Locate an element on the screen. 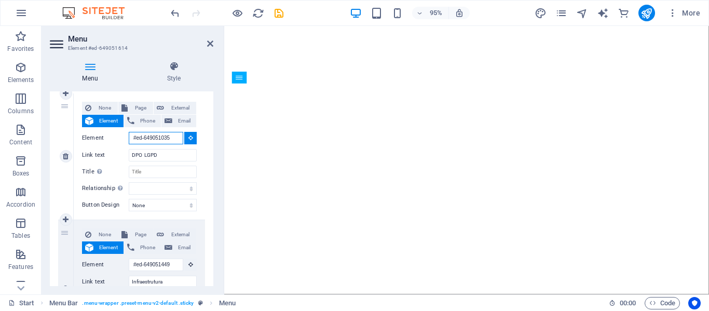  nav: breadcrumb is located at coordinates (143, 303).